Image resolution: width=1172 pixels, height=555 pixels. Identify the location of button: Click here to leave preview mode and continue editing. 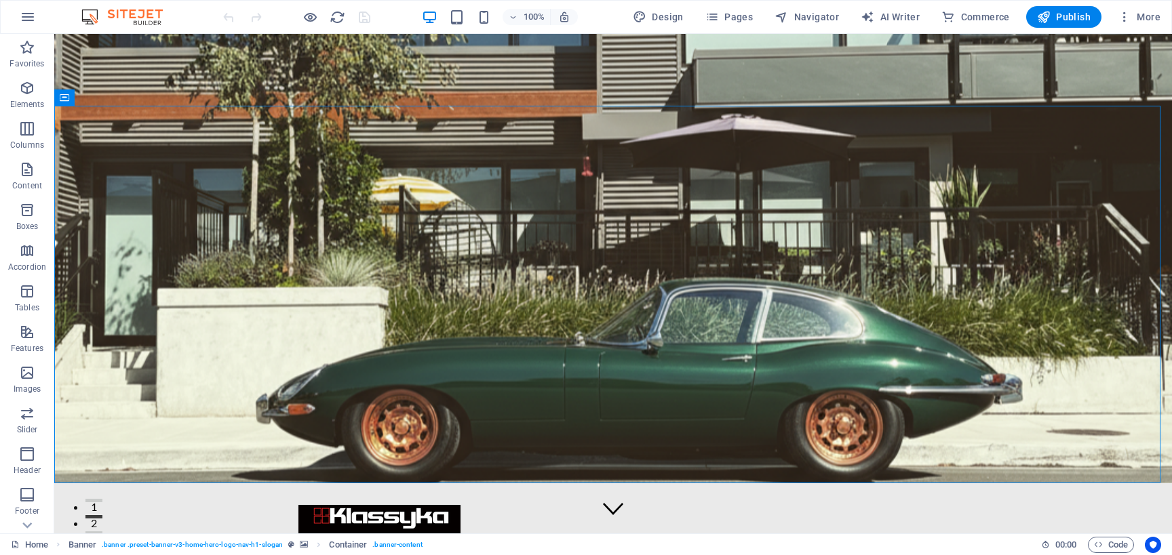
(310, 17).